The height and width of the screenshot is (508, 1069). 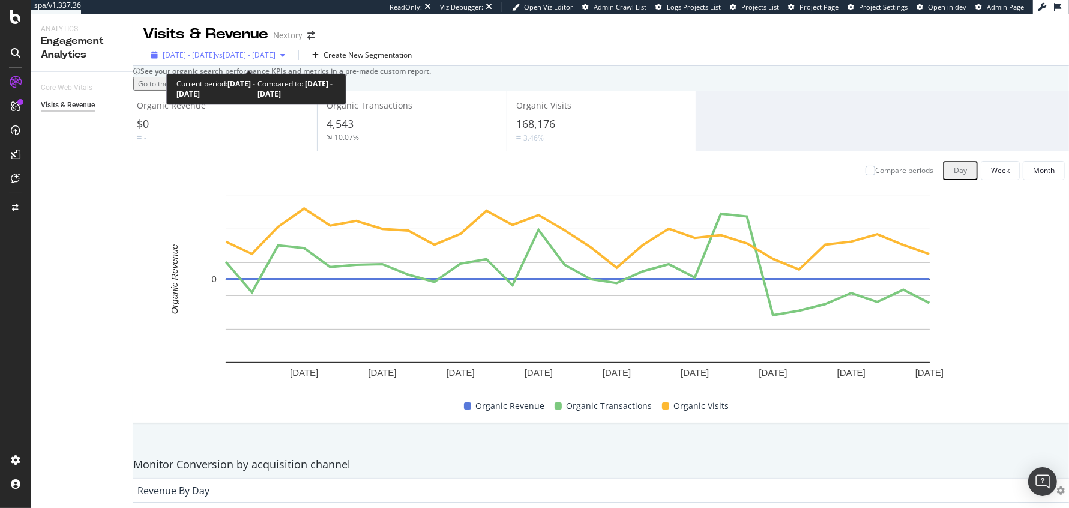 I want to click on span: 168,176, so click(x=535, y=124).